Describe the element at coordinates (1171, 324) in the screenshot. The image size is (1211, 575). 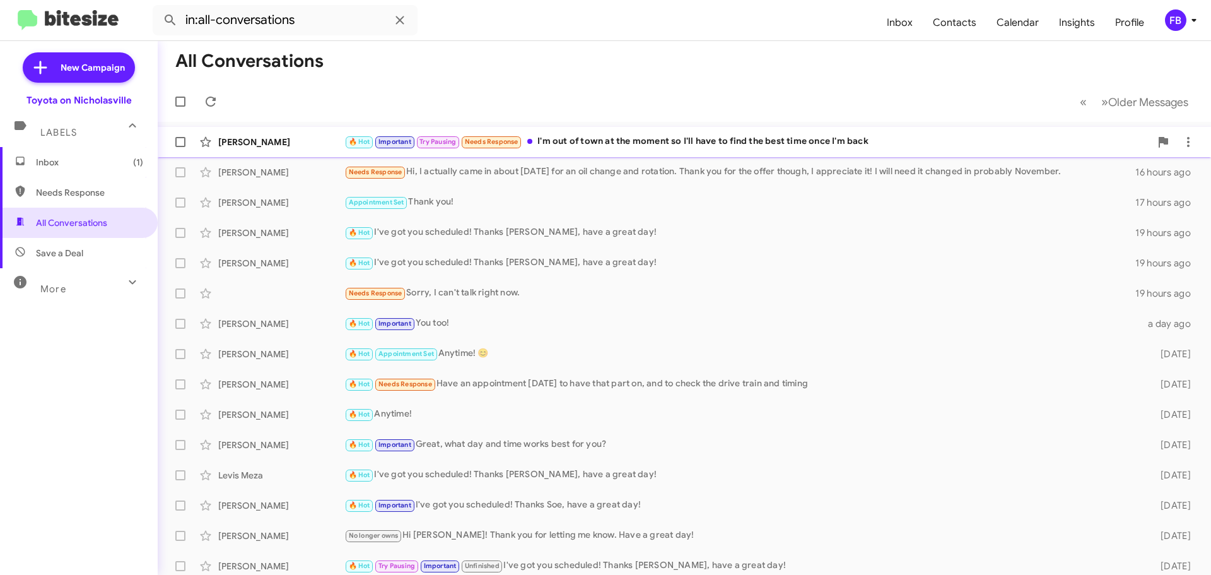
I see `div: a day ago` at that location.